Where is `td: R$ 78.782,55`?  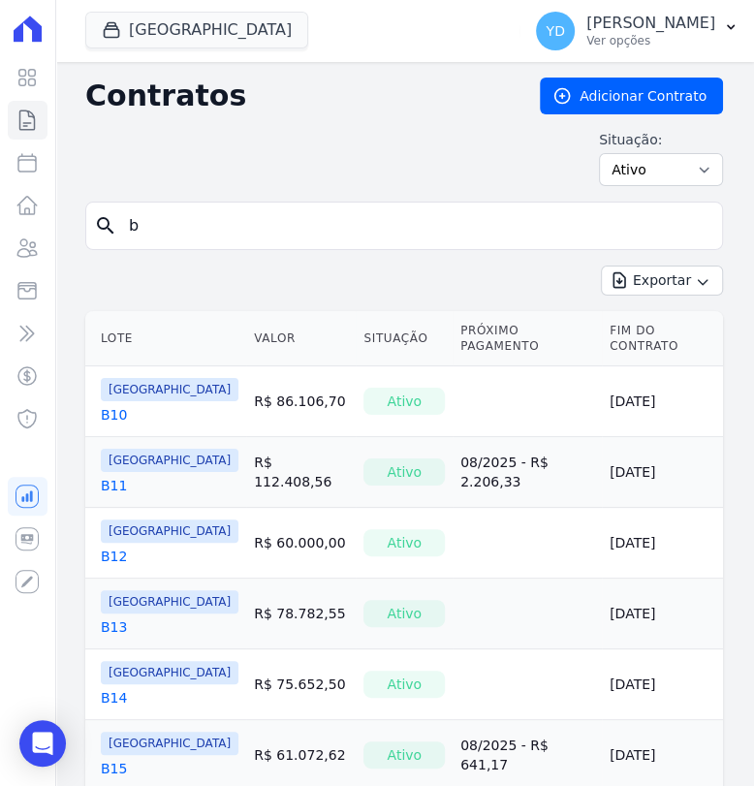
td: R$ 78.782,55 is located at coordinates (301, 614).